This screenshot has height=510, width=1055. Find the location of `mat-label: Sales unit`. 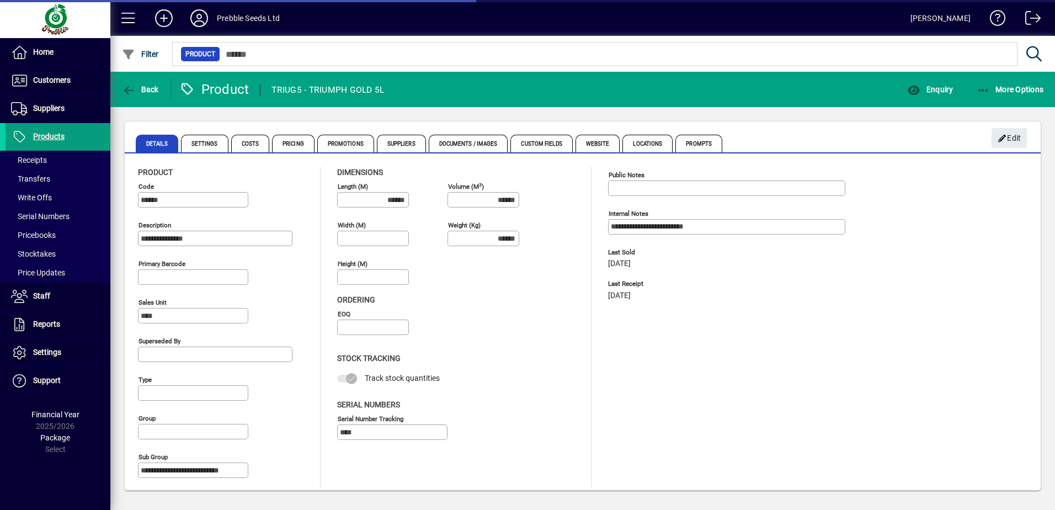

mat-label: Sales unit is located at coordinates (152, 302).